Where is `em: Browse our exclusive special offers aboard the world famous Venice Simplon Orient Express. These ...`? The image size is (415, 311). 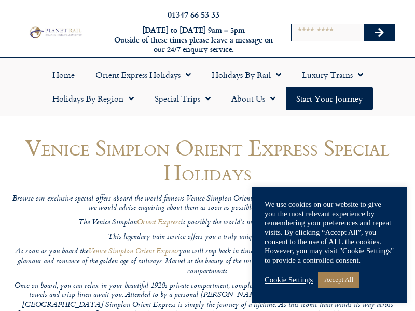 em: Browse our exclusive special offers aboard the world famous Venice Simplon Orient Express. These ... is located at coordinates (207, 204).